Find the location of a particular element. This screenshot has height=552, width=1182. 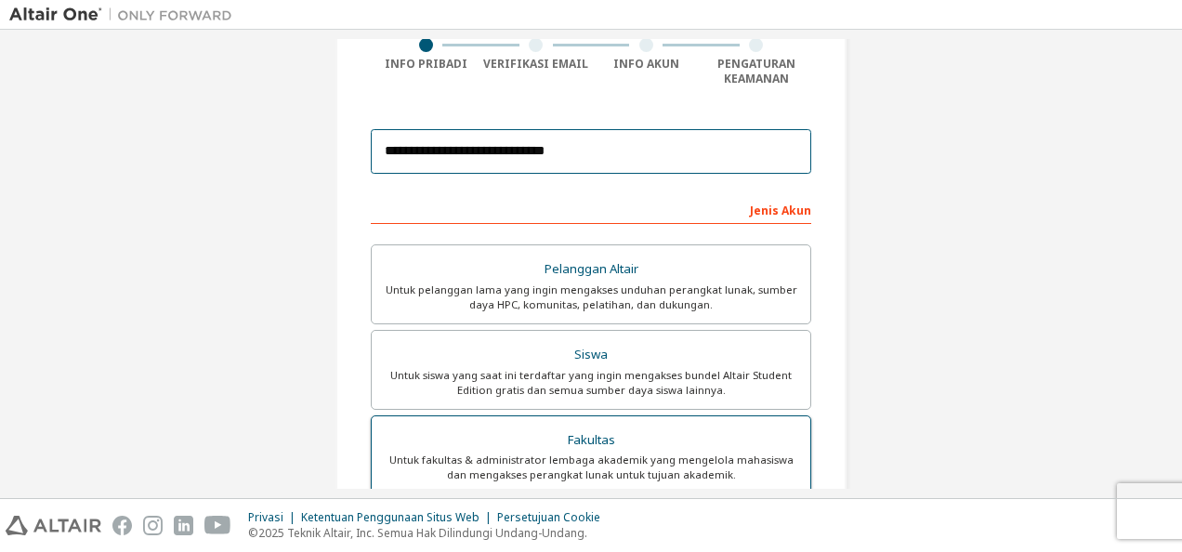

img: Altair Satu is located at coordinates (125, 15).